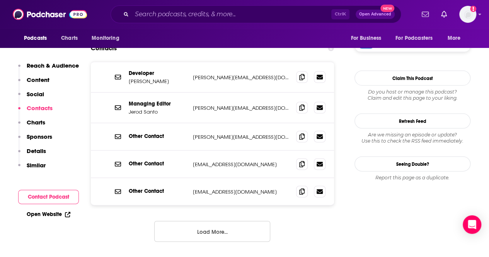 Image resolution: width=489 pixels, height=257 pixels. What do you see at coordinates (32, 154) in the screenshot?
I see `button: Details` at bounding box center [32, 154].